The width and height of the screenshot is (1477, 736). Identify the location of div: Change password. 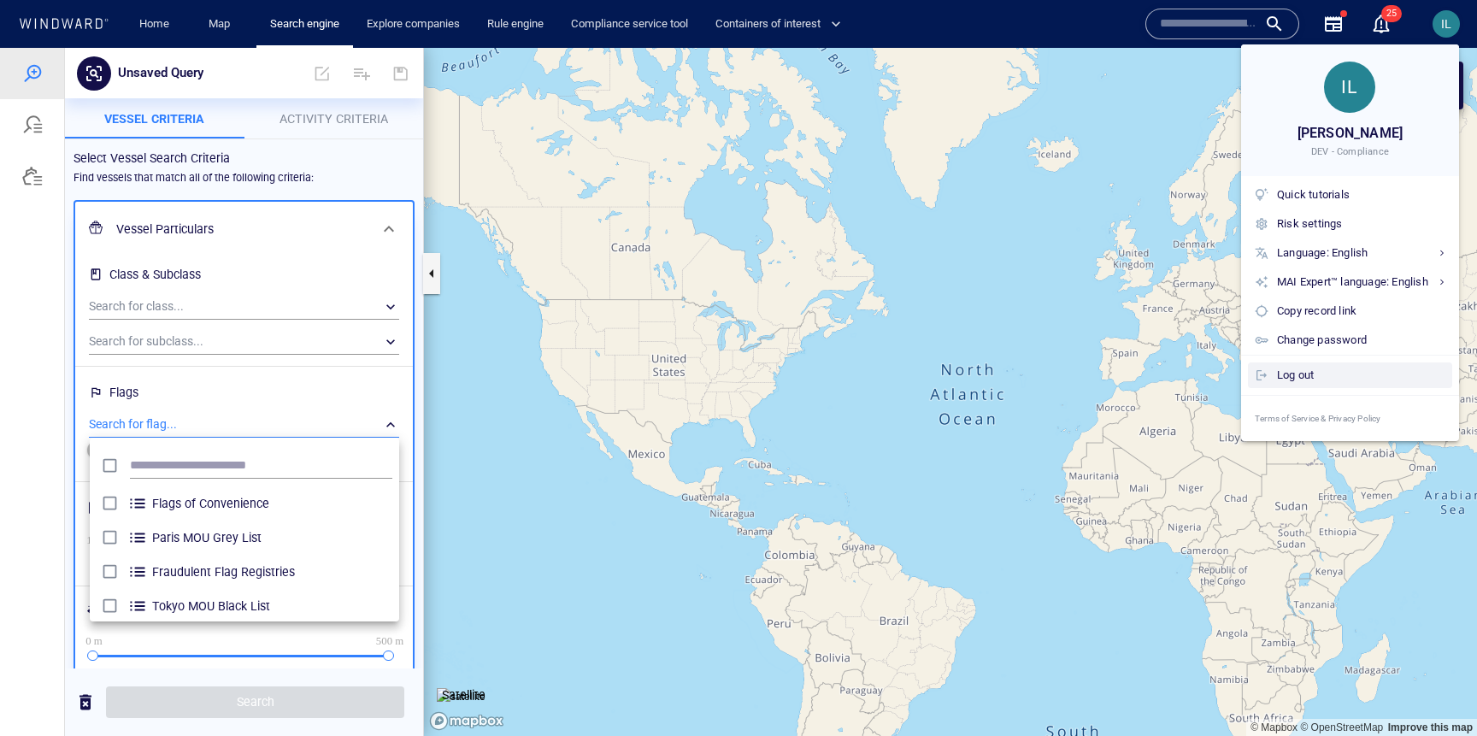
(1361, 340).